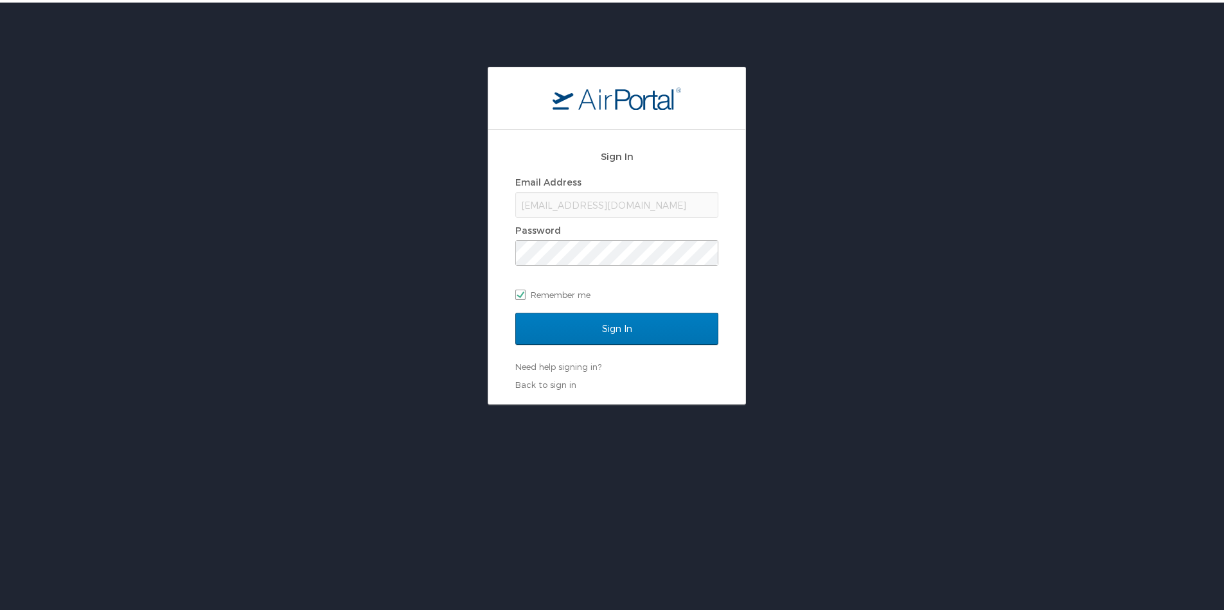 The image size is (1224, 612). Describe the element at coordinates (617, 326) in the screenshot. I see `input: Sign In` at that location.